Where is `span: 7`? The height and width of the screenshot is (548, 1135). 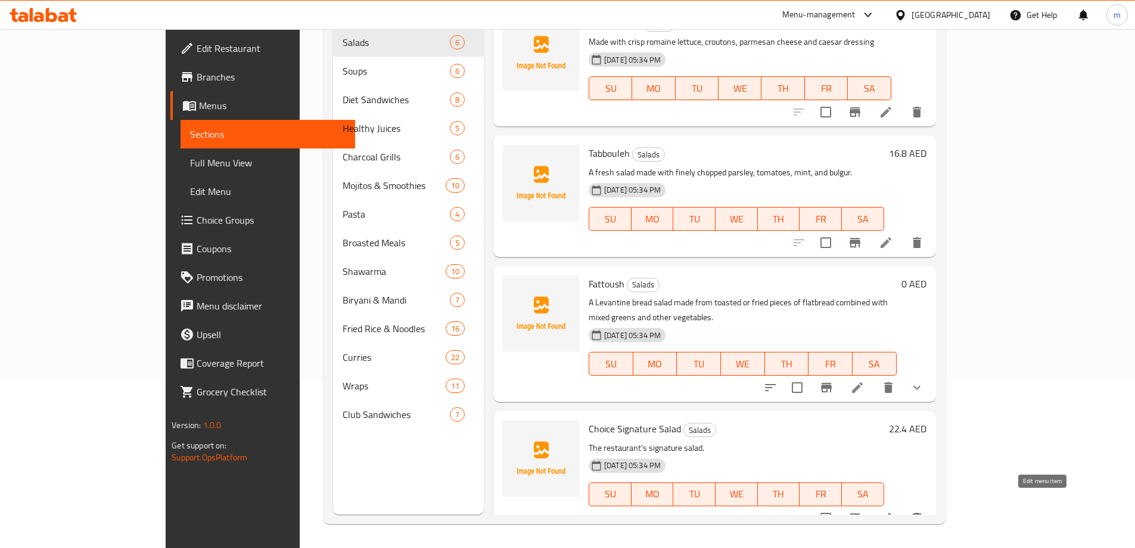 span: 7 is located at coordinates (457, 414).